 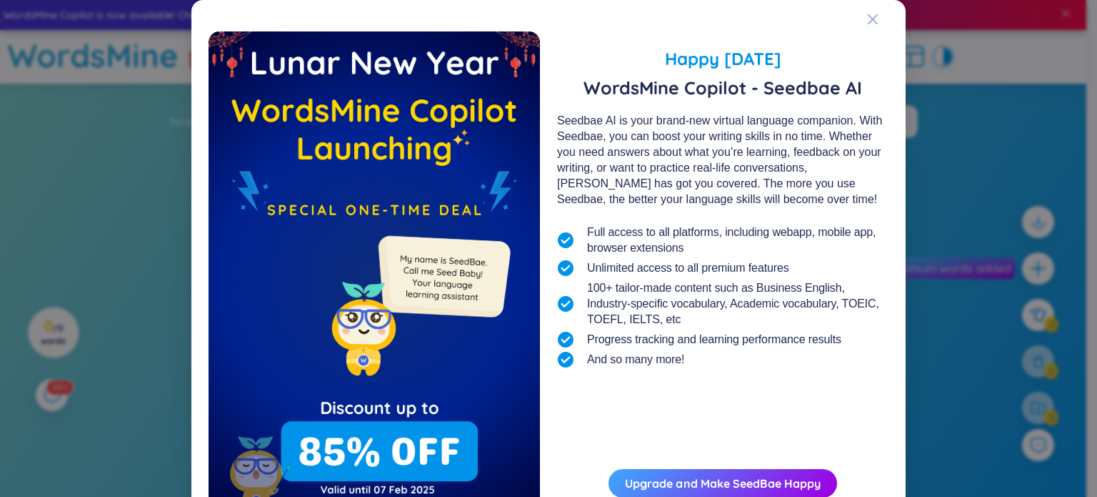 What do you see at coordinates (714, 339) in the screenshot?
I see `span: Progress tracking and learning performance results` at bounding box center [714, 339].